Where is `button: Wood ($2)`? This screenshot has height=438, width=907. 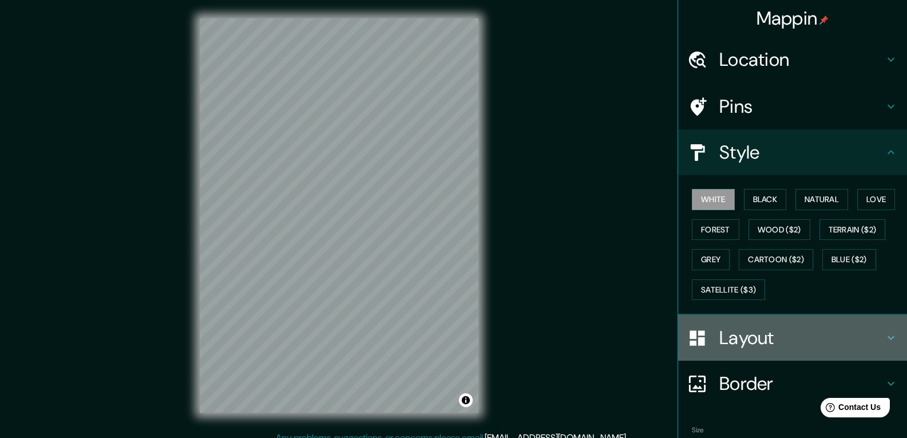 button: Wood ($2) is located at coordinates (779, 229).